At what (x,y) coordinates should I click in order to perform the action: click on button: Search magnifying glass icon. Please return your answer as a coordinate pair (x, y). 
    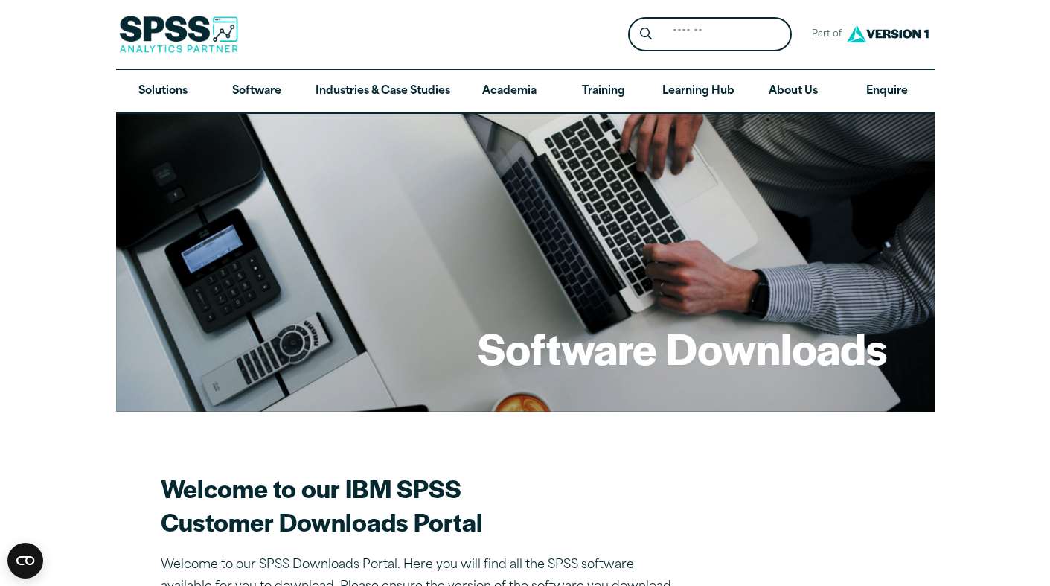
    Looking at the image, I should click on (645, 34).